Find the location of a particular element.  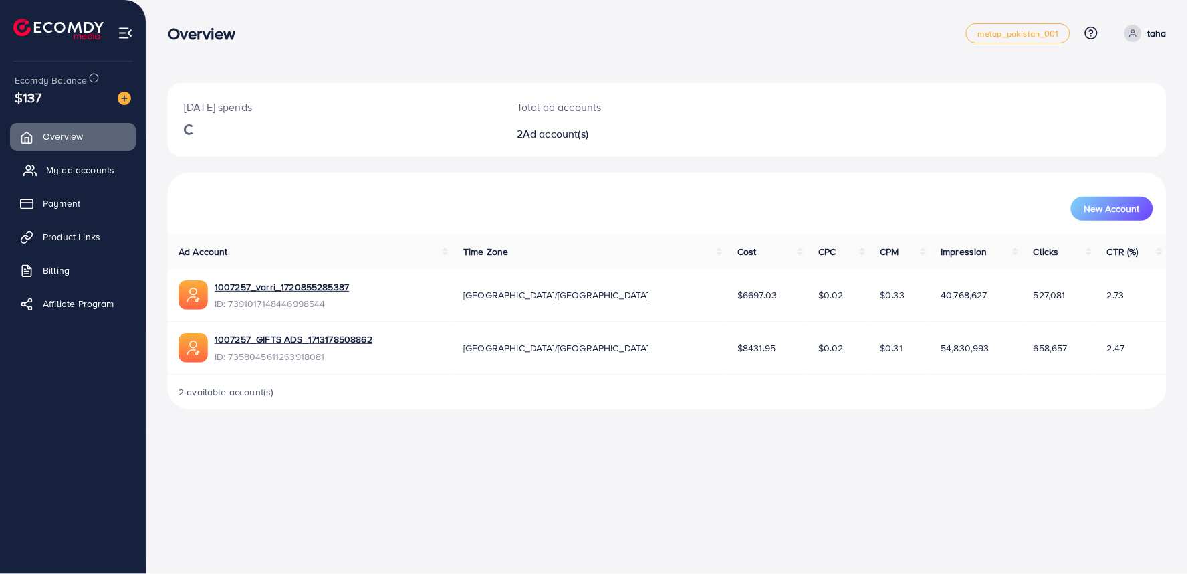

span: Impression is located at coordinates (965, 251).